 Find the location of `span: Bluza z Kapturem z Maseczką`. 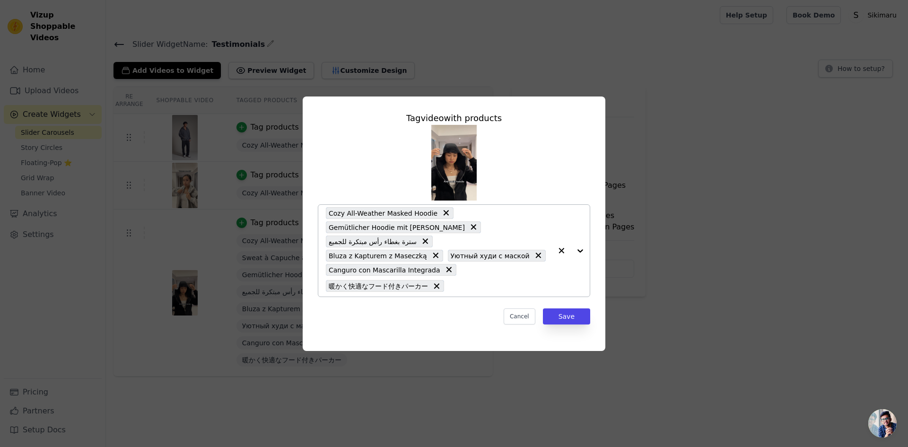

span: Bluza z Kapturem z Maseczką is located at coordinates (378, 255).